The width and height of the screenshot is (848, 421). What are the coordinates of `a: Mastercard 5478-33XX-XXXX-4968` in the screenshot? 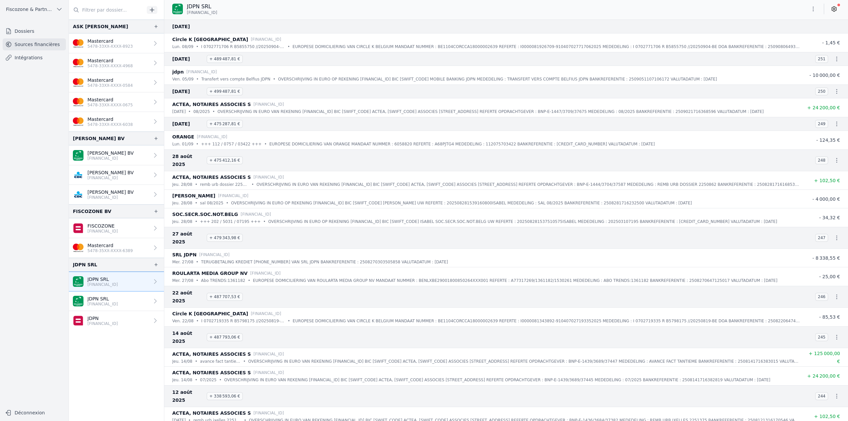 It's located at (116, 63).